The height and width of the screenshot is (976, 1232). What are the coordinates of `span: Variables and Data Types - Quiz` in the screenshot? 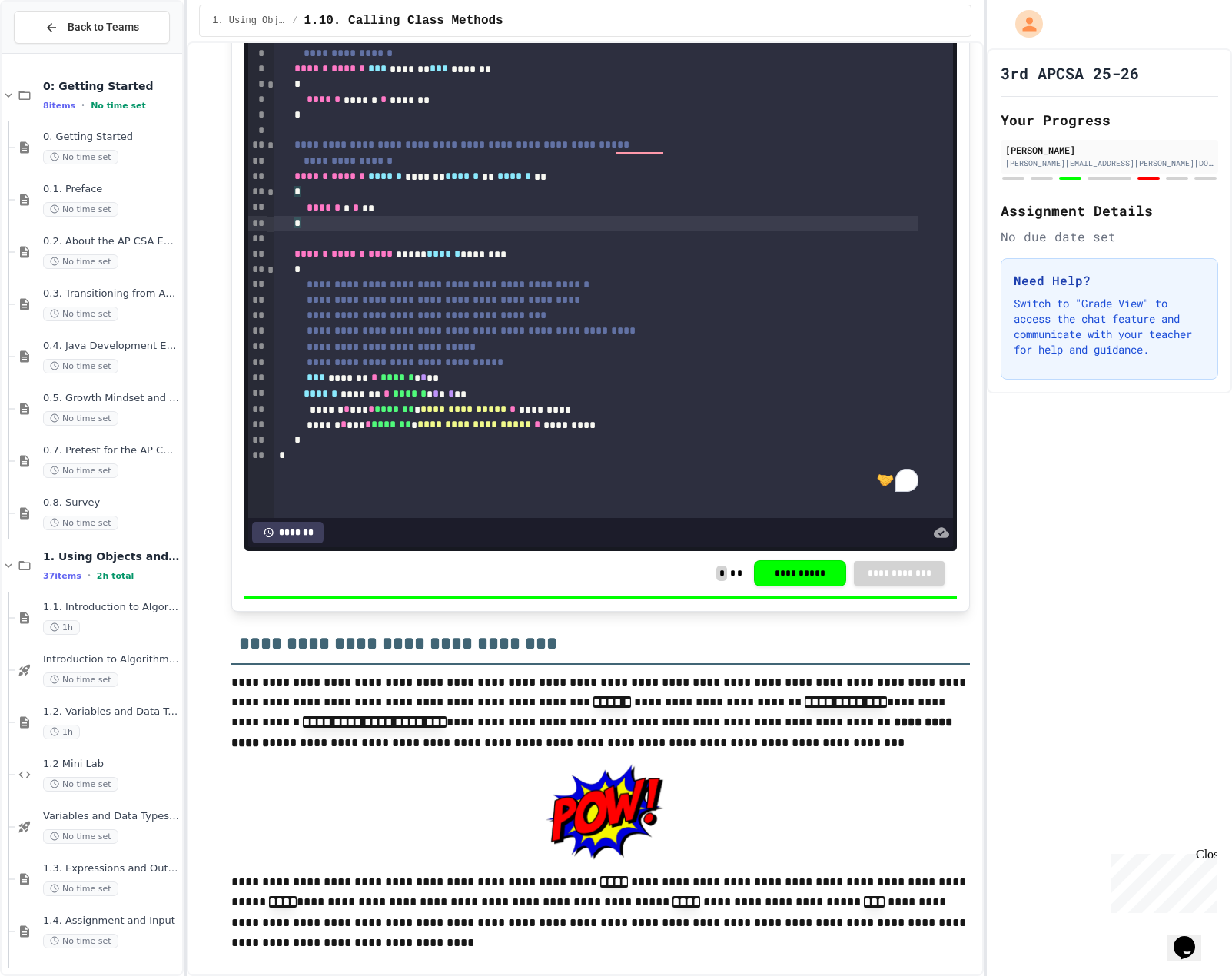 It's located at (111, 816).